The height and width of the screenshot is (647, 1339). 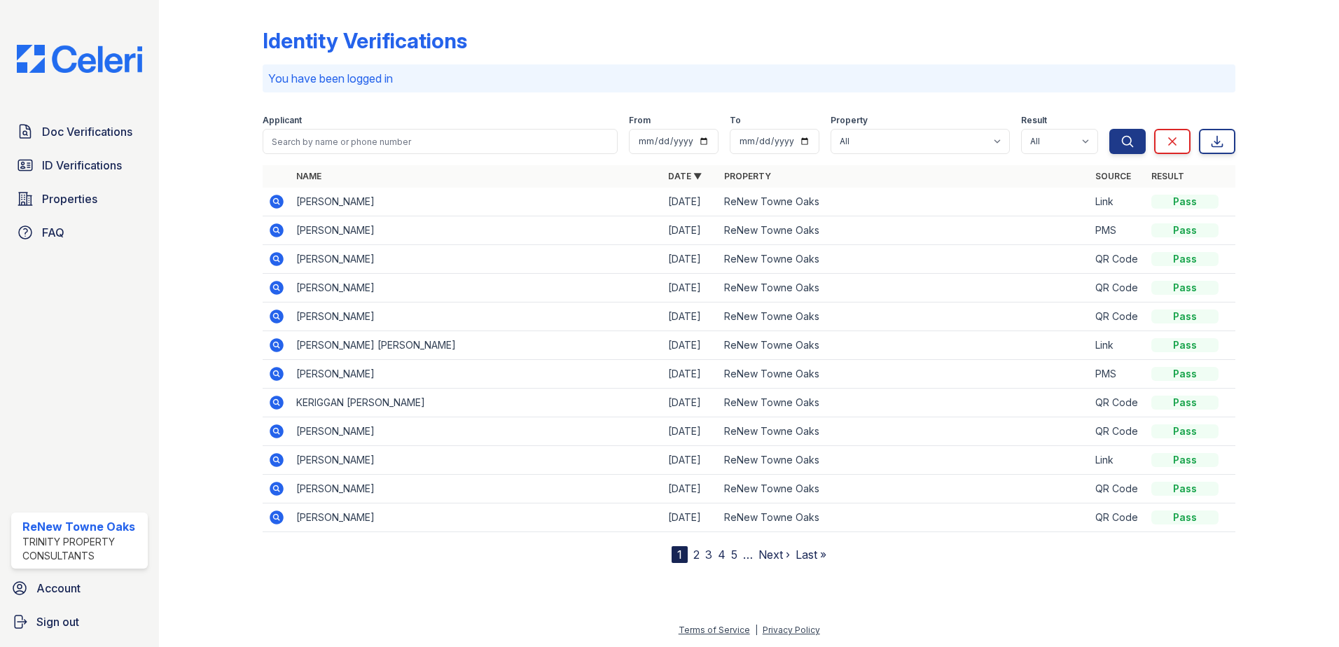 What do you see at coordinates (685, 176) in the screenshot?
I see `a: Date ▼` at bounding box center [685, 176].